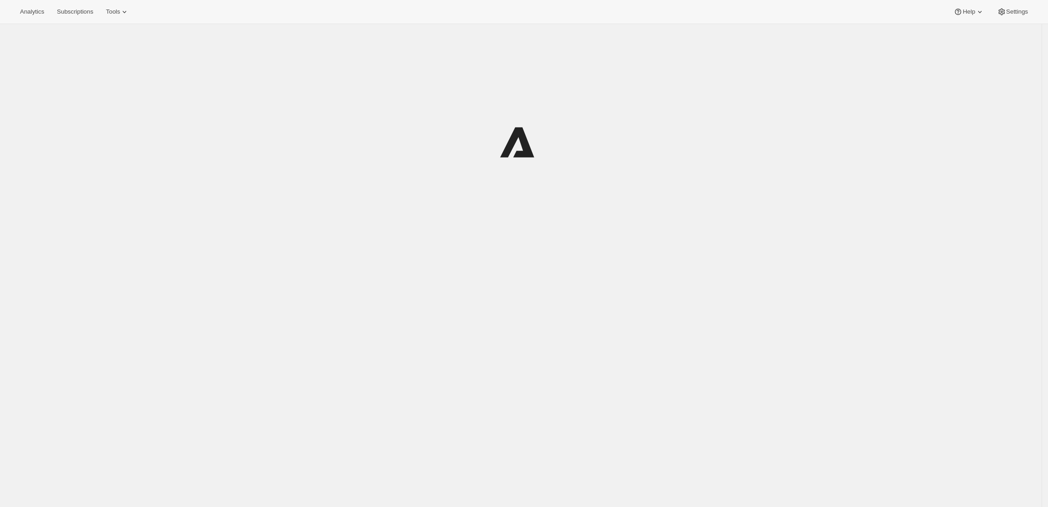 The height and width of the screenshot is (507, 1048). What do you see at coordinates (75, 12) in the screenshot?
I see `span: Subscriptions` at bounding box center [75, 12].